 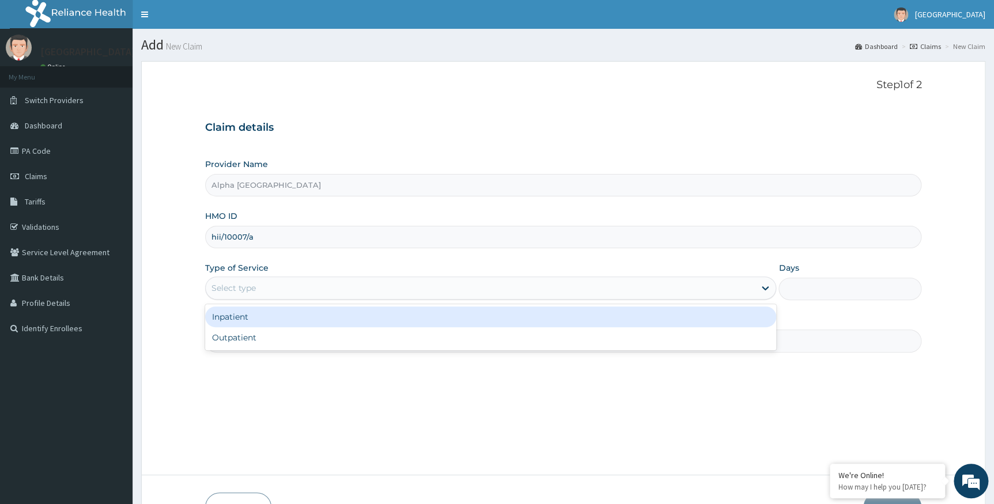 I want to click on img: d_794563401_company_1708531726252_794563401, so click(x=34, y=72).